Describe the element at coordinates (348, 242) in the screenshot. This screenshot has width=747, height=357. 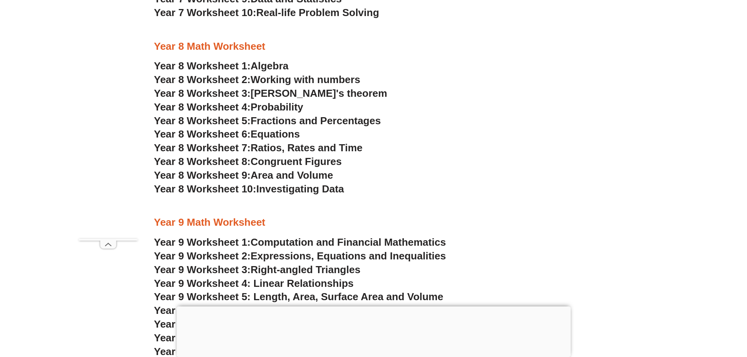
I see `span: Computation and Financial Mathematics` at that location.